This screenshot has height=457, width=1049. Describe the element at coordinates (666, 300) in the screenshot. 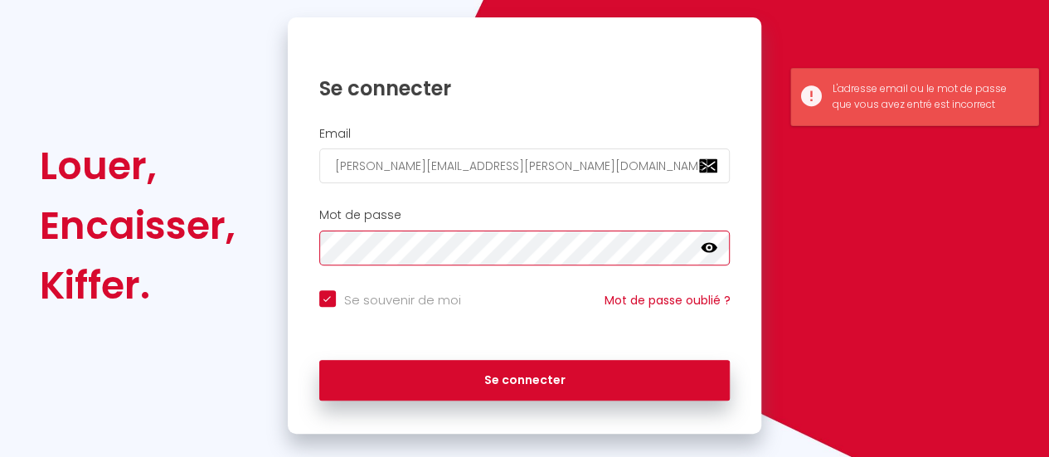

I see `a: Mot de passe oublié ?` at that location.